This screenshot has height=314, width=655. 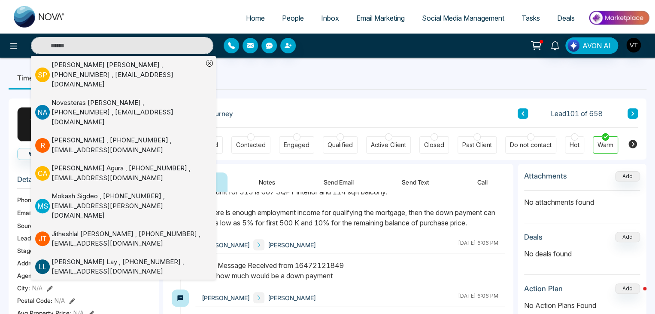 What do you see at coordinates (35, 300) in the screenshot?
I see `span: Postal Code :` at bounding box center [35, 300].